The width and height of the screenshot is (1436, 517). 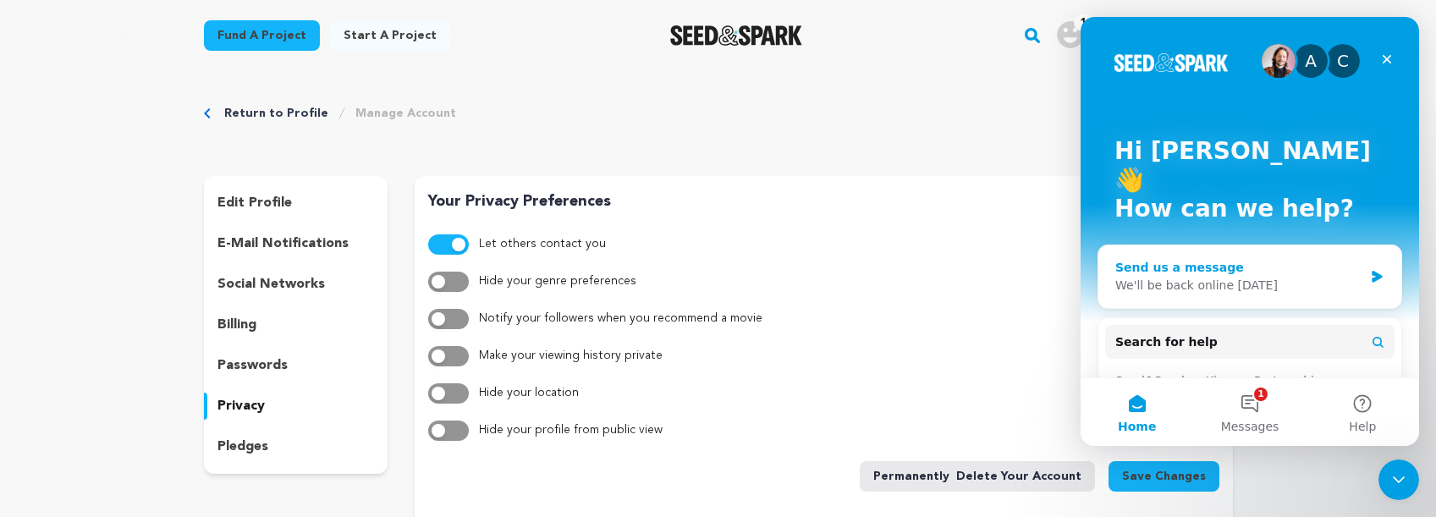 What do you see at coordinates (169, 325) in the screenshot?
I see `button: Search for help` at bounding box center [169, 325].